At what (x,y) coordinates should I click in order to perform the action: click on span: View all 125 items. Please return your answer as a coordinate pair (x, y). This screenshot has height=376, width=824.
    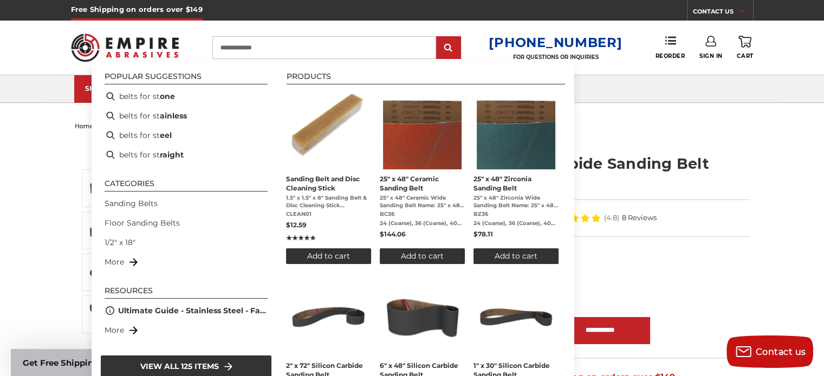
    Looking at the image, I should click on (179, 367).